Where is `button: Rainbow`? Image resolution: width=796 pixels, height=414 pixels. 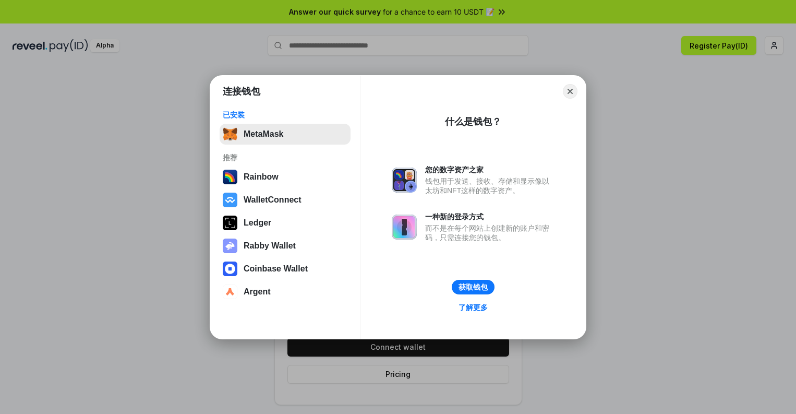
button: Rainbow is located at coordinates (285, 177).